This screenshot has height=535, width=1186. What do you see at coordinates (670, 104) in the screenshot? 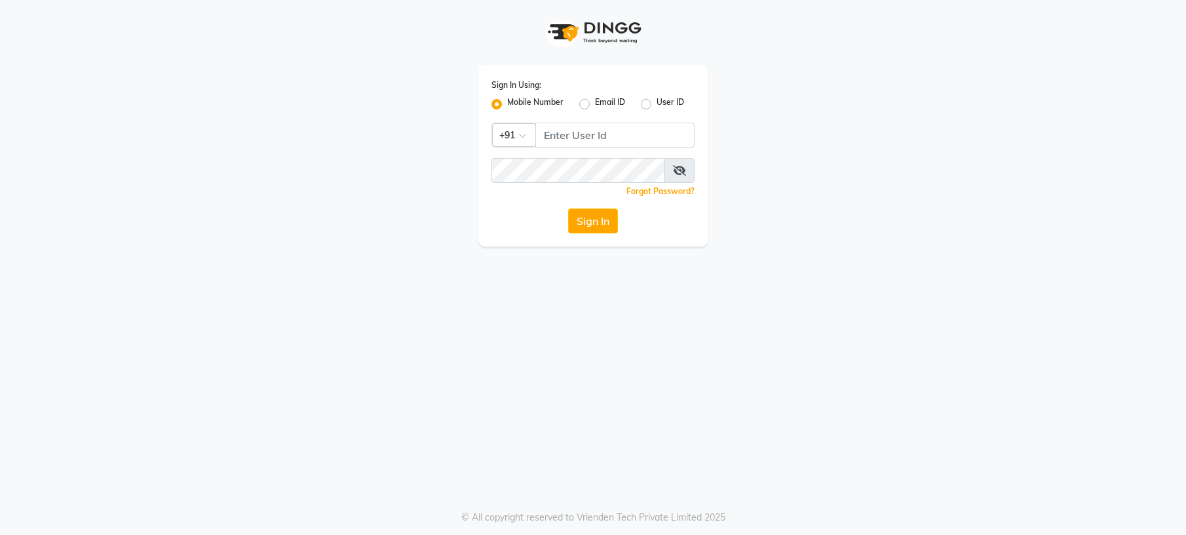
I see `label: User ID` at bounding box center [670, 104].